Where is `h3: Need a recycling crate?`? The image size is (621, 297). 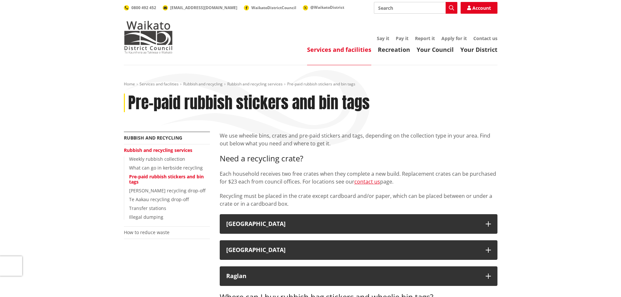 h3: Need a recycling crate? is located at coordinates (358, 158).